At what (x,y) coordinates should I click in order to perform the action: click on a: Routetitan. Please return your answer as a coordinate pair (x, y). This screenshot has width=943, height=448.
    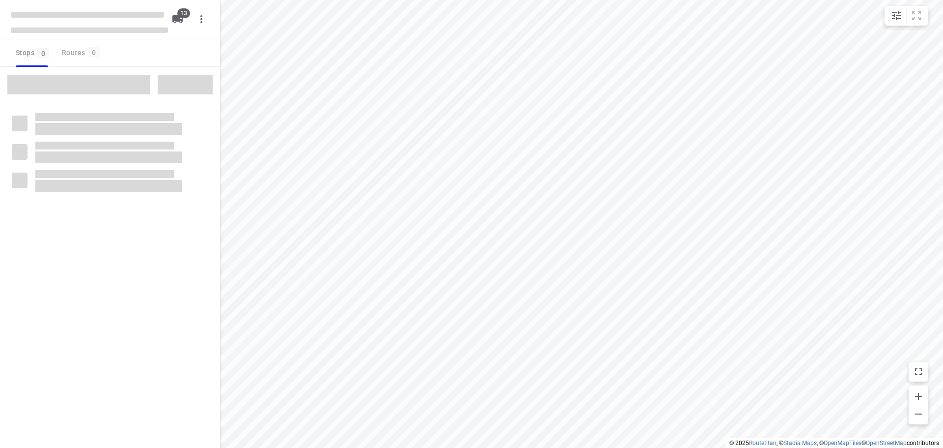
    Looking at the image, I should click on (763, 443).